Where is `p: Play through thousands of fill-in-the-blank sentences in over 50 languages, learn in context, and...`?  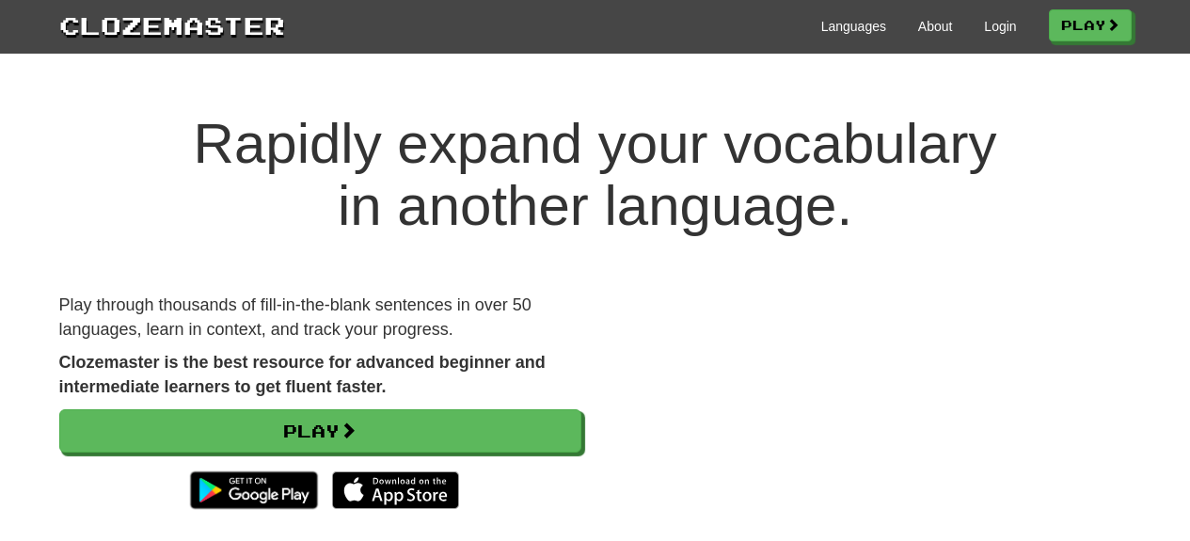
p: Play through thousands of fill-in-the-blank sentences in over 50 languages, learn in context, and... is located at coordinates (320, 317).